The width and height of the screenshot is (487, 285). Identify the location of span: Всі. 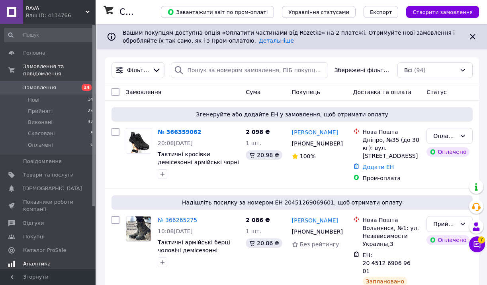
(408, 70).